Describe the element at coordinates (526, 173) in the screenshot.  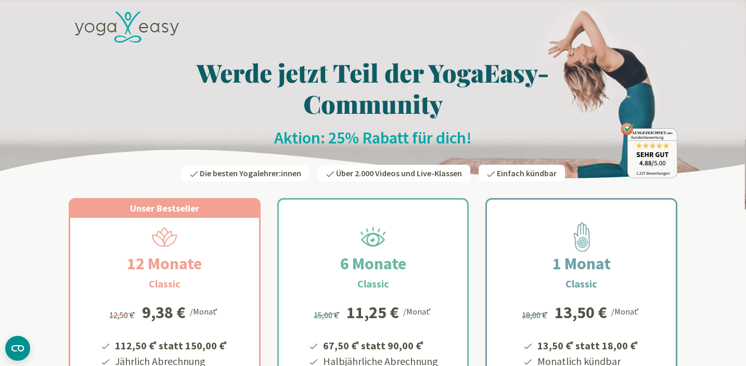
I see `span: Einfach kündbar` at that location.